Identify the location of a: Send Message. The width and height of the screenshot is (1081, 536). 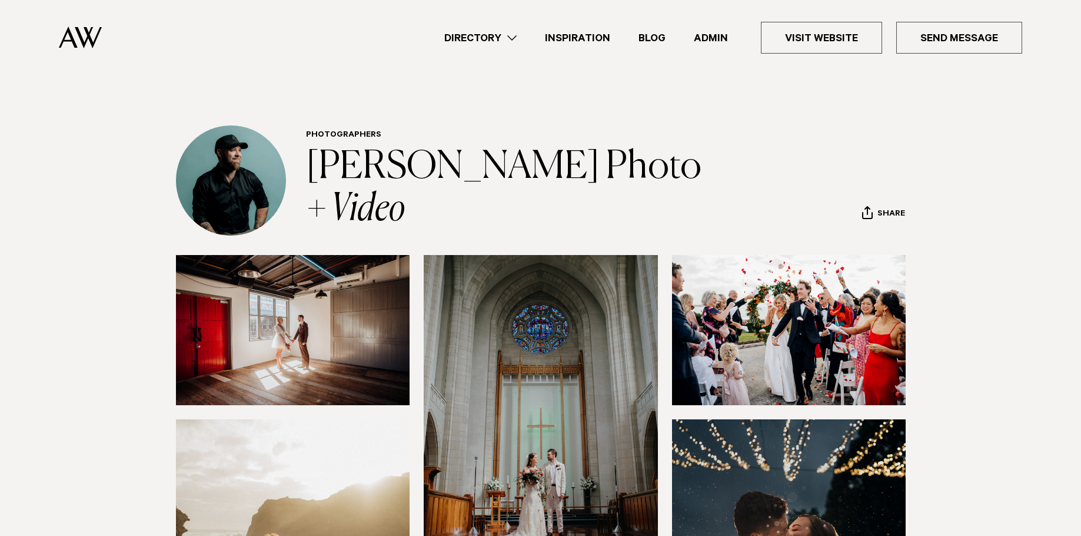
(959, 38).